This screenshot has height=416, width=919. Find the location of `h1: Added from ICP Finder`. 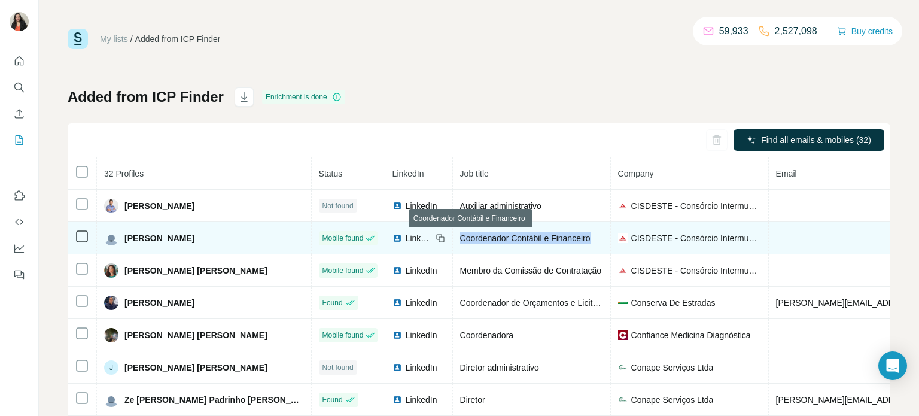

h1: Added from ICP Finder is located at coordinates (145, 97).